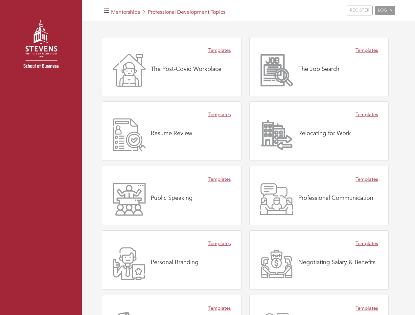  What do you see at coordinates (171, 134) in the screenshot?
I see `h4: Resume Review` at bounding box center [171, 134].